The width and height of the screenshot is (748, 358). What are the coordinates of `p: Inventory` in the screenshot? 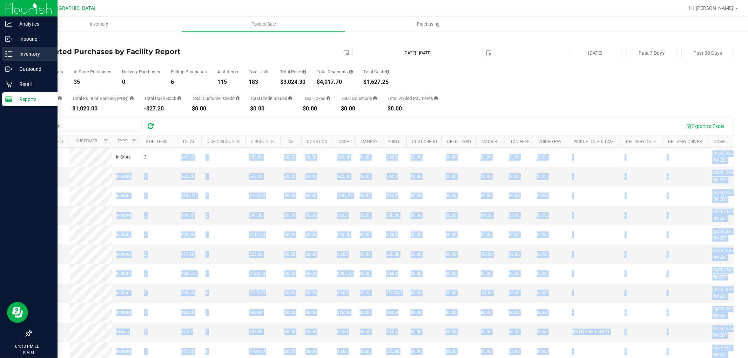 It's located at (33, 54).